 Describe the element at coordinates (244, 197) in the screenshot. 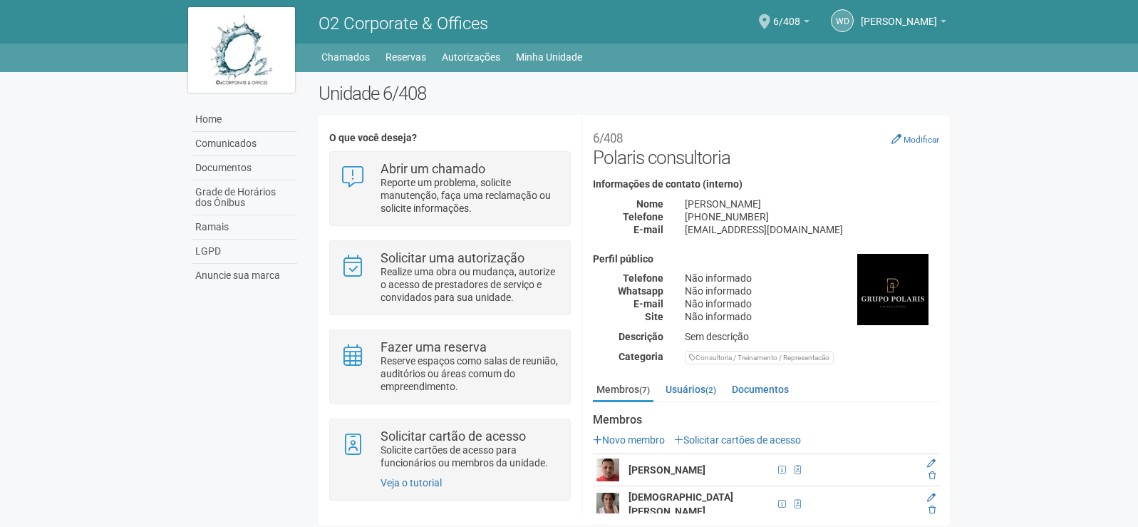

I see `a: Grade de Horários dos Ônibus` at that location.